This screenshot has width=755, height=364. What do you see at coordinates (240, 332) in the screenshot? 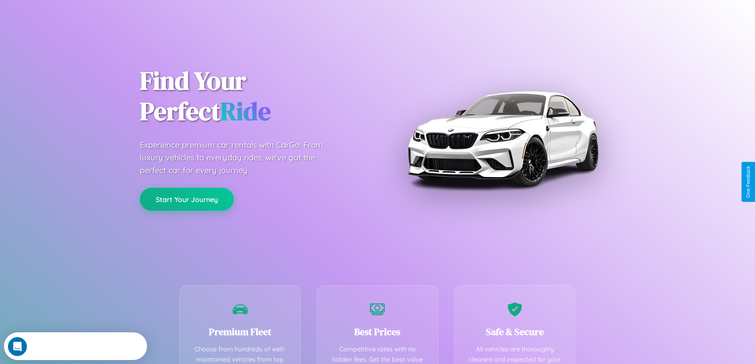
I see `h3: Premium Fleet` at bounding box center [240, 332].